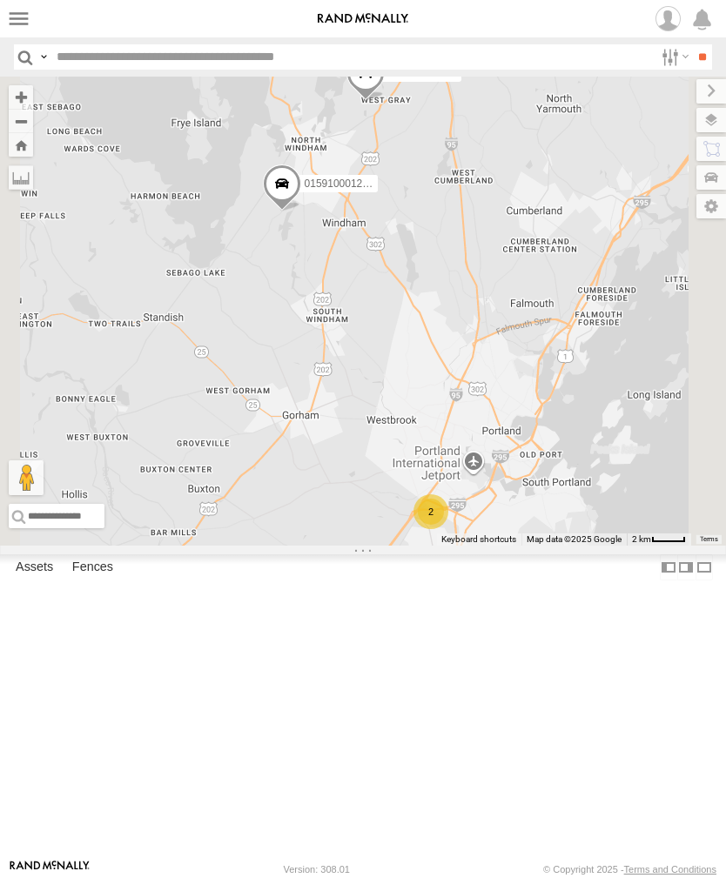 This screenshot has height=878, width=726. Describe the element at coordinates (44, 57) in the screenshot. I see `label: Search Query` at that location.